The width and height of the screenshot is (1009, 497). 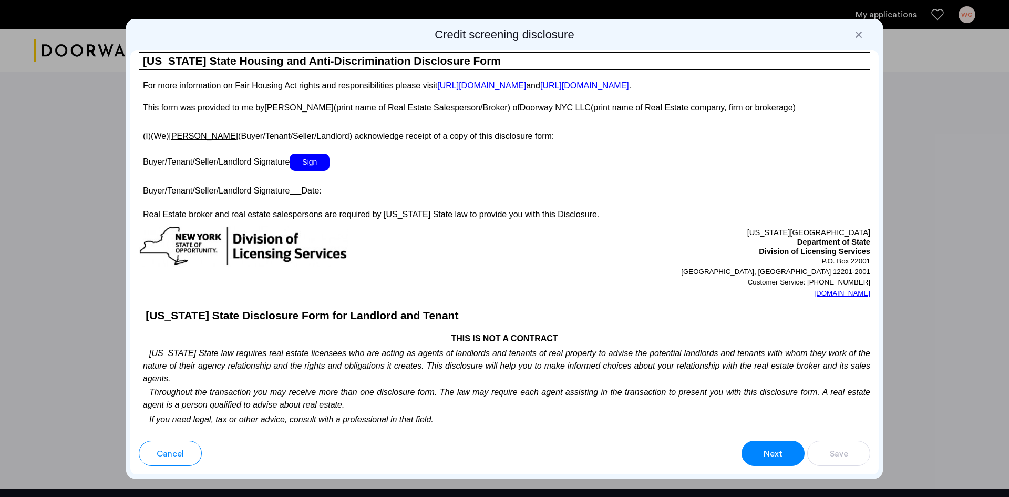 I want to click on span: Sign, so click(x=310, y=162).